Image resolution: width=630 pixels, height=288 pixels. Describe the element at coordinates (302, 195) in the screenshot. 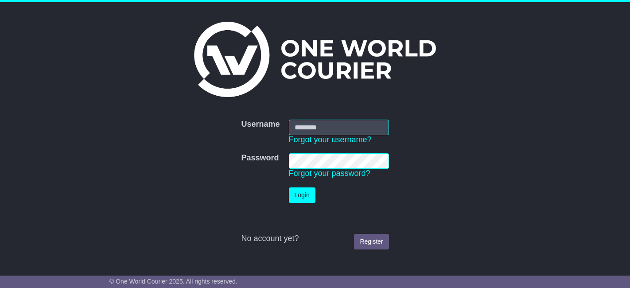

I see `button: Login` at that location.